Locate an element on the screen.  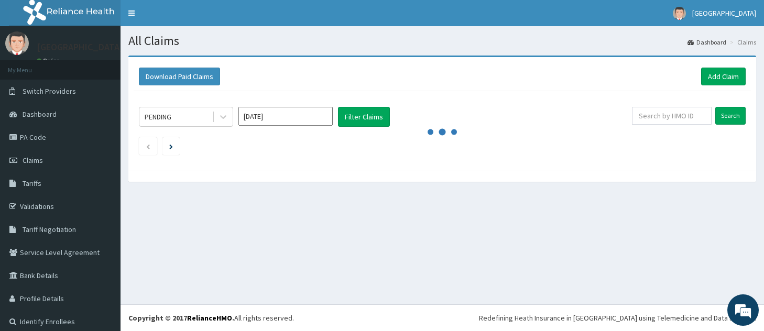
input: Search is located at coordinates (730, 116).